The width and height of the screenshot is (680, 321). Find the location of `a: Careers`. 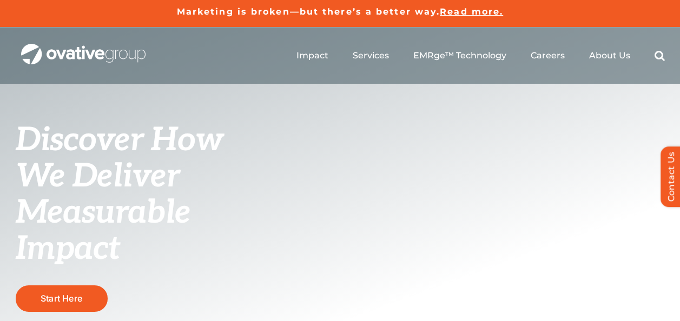

a: Careers is located at coordinates (548, 56).